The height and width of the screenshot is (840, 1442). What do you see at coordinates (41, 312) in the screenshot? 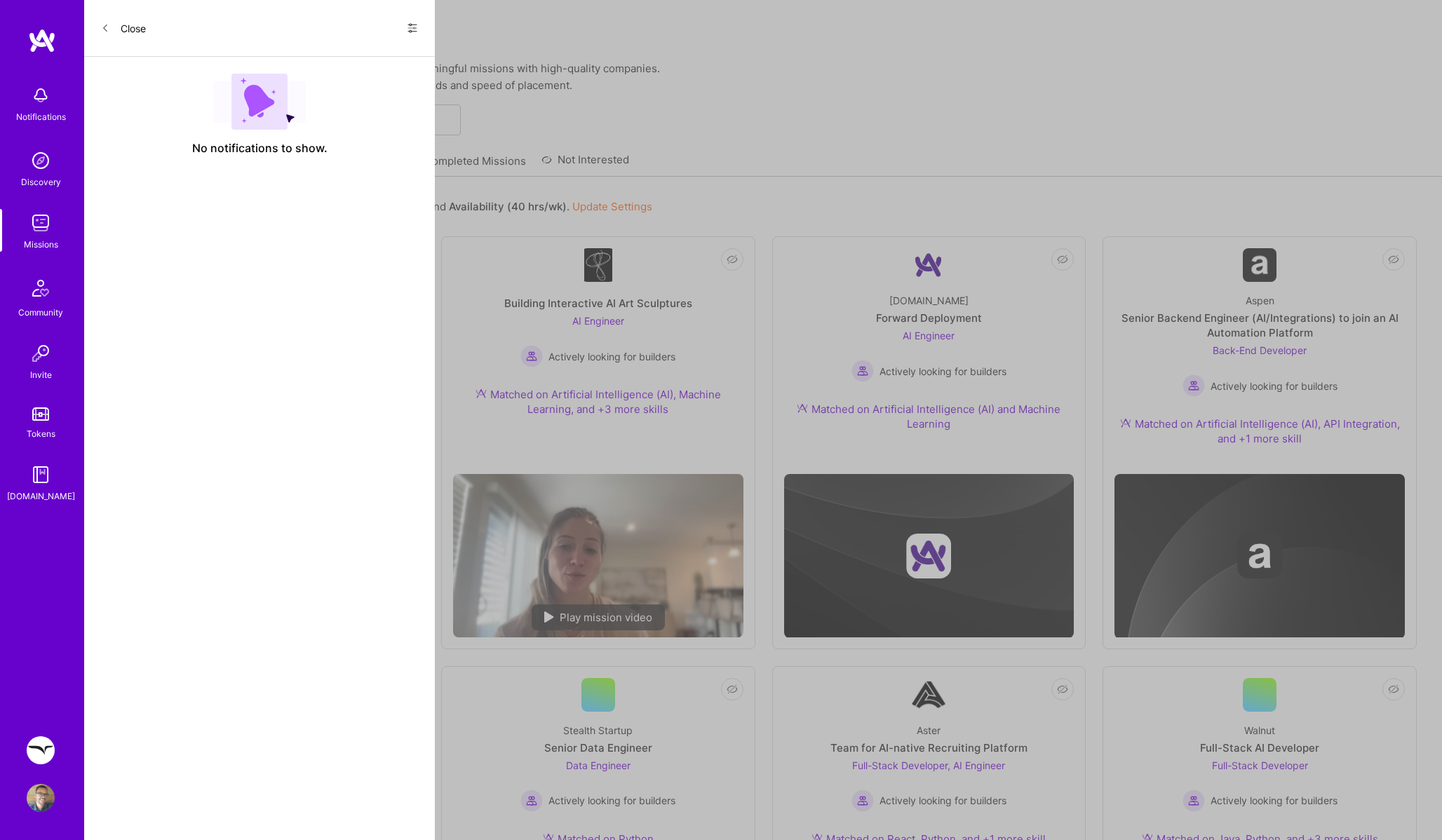
I see `div: Community` at bounding box center [41, 312].